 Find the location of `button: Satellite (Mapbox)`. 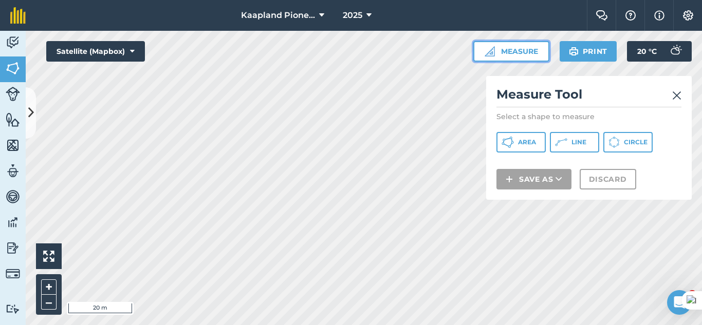

button: Satellite (Mapbox) is located at coordinates (96, 51).